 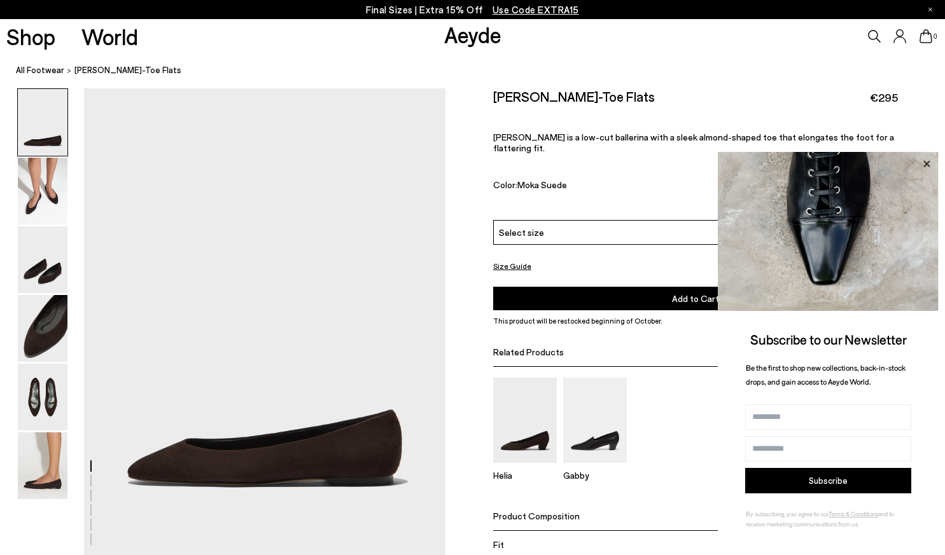 I want to click on img: Ellie Suede Almond-Toe Flats - Image 4, so click(x=43, y=328).